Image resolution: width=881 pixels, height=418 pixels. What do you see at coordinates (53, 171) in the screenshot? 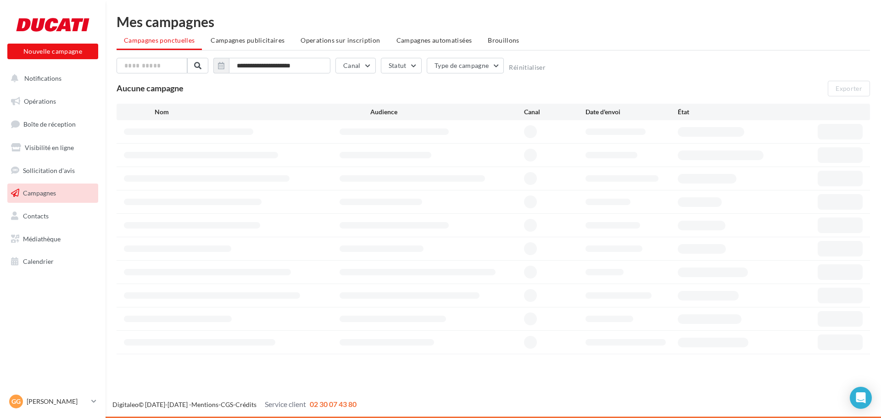
I see `a: Sollicitation d'avis` at bounding box center [53, 171].